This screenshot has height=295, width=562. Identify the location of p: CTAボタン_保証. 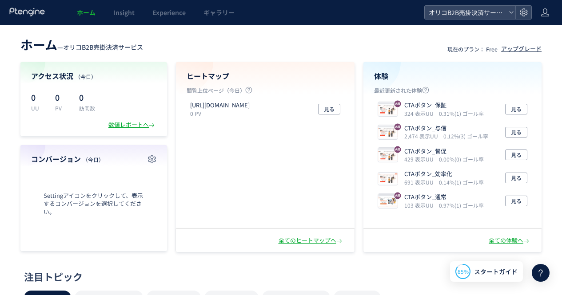
(442, 105).